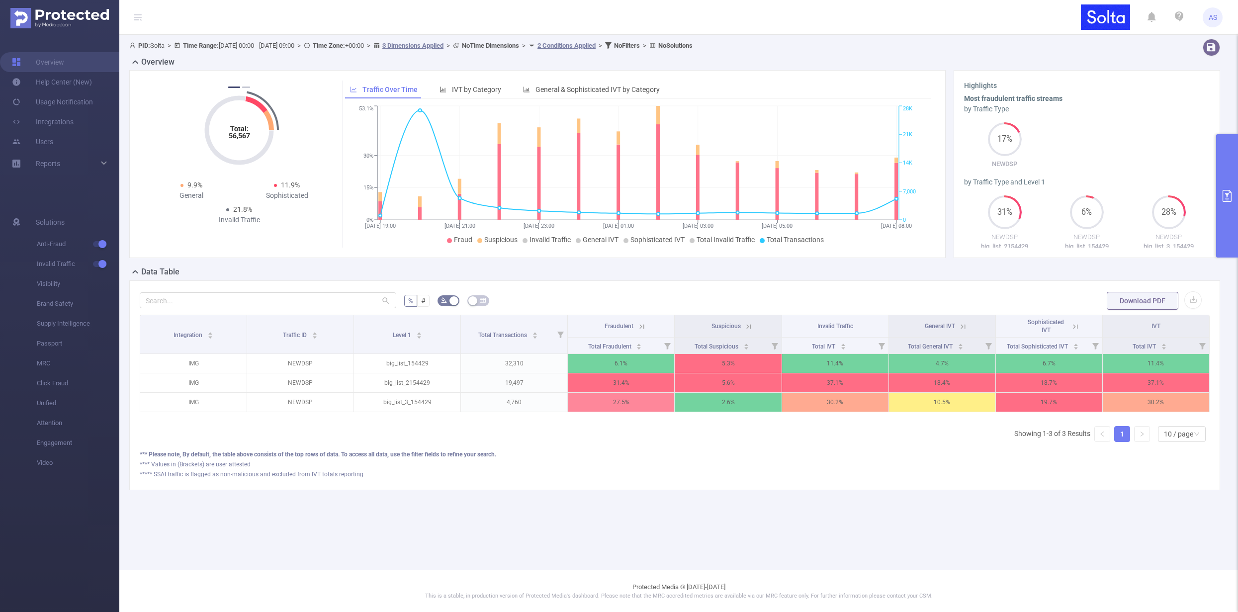 This screenshot has width=1238, height=612. Describe the element at coordinates (514, 383) in the screenshot. I see `p: 19,497` at that location.